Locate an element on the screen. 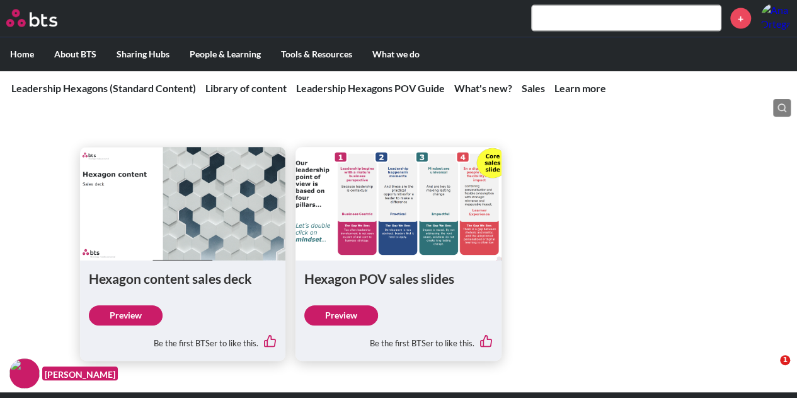  label: About BTS is located at coordinates (75, 54).